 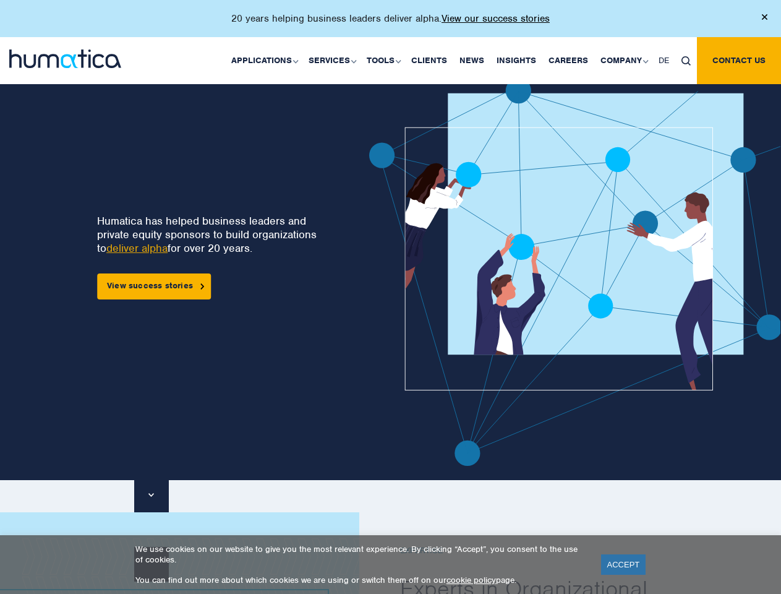 I want to click on img: search_icon, so click(x=686, y=61).